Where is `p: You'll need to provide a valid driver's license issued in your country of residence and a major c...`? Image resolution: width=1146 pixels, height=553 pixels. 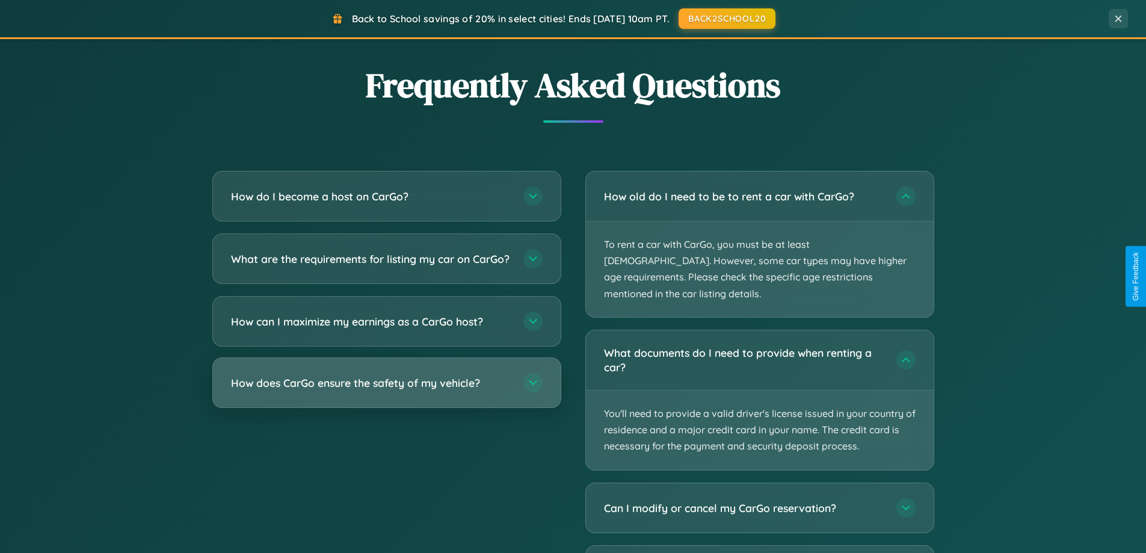 p: You'll need to provide a valid driver's license issued in your country of residence and a major c... is located at coordinates (760, 430).